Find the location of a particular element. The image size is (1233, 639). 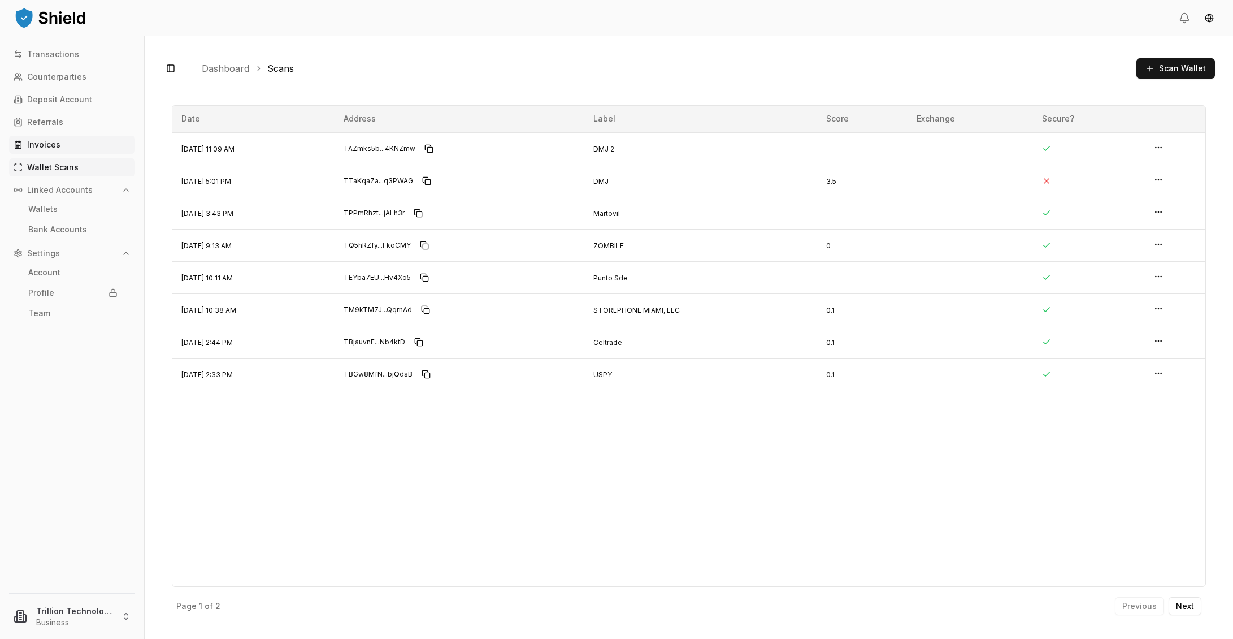

span: 3.5 is located at coordinates (831, 181).